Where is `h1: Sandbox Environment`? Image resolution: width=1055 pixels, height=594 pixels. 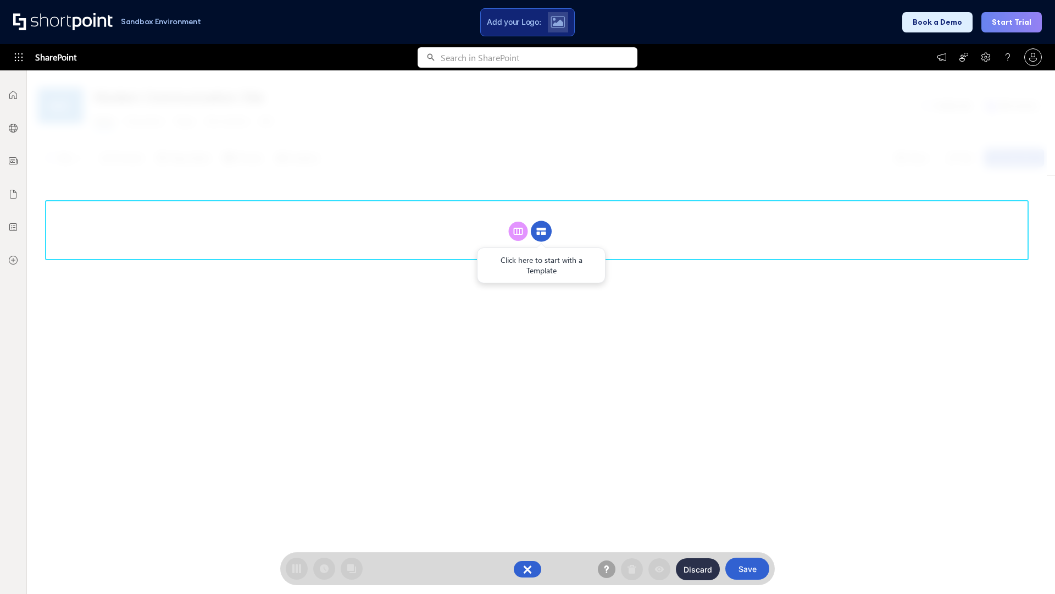
h1: Sandbox Environment is located at coordinates (161, 21).